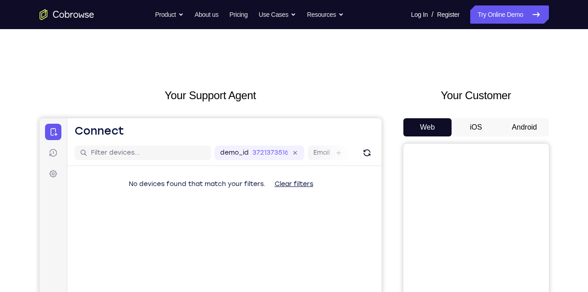 This screenshot has height=292, width=588. What do you see at coordinates (14, 14) in the screenshot?
I see `a: Connect` at bounding box center [14, 14].